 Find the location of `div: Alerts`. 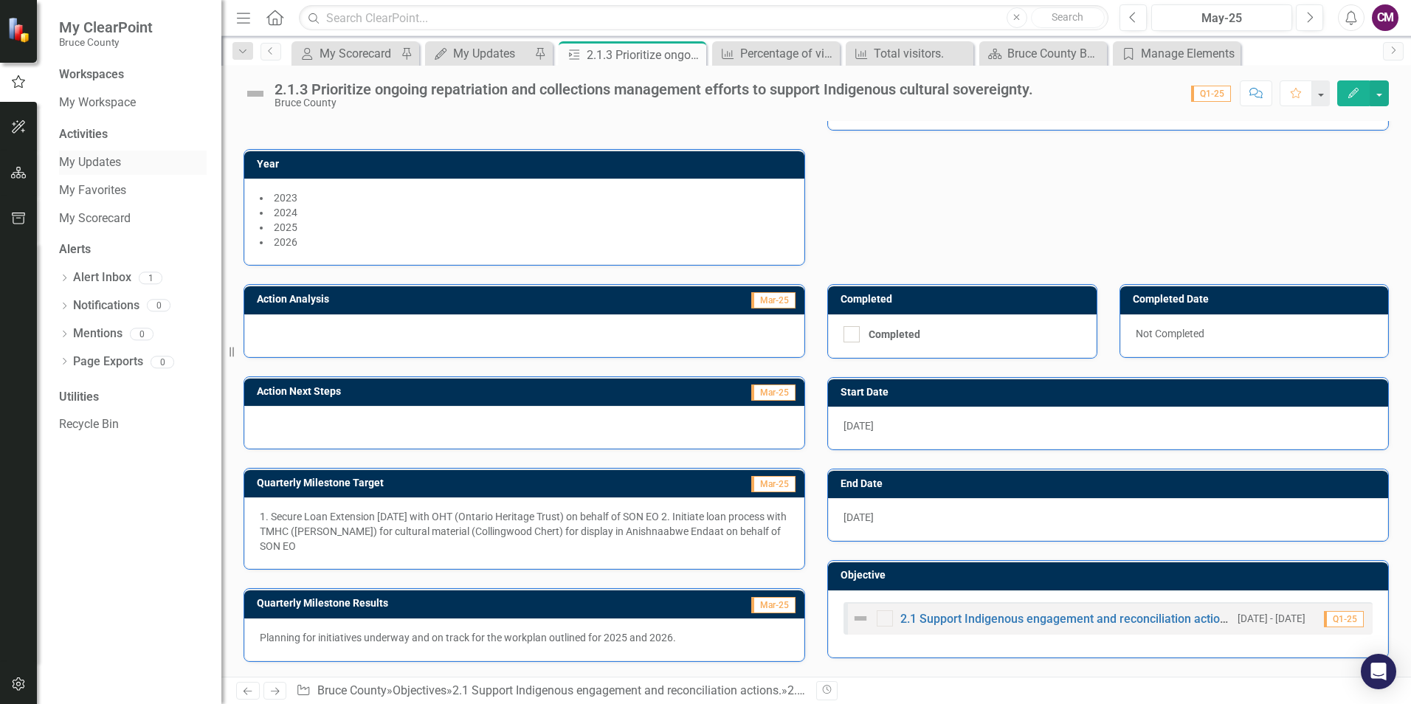

div: Alerts is located at coordinates (133, 249).